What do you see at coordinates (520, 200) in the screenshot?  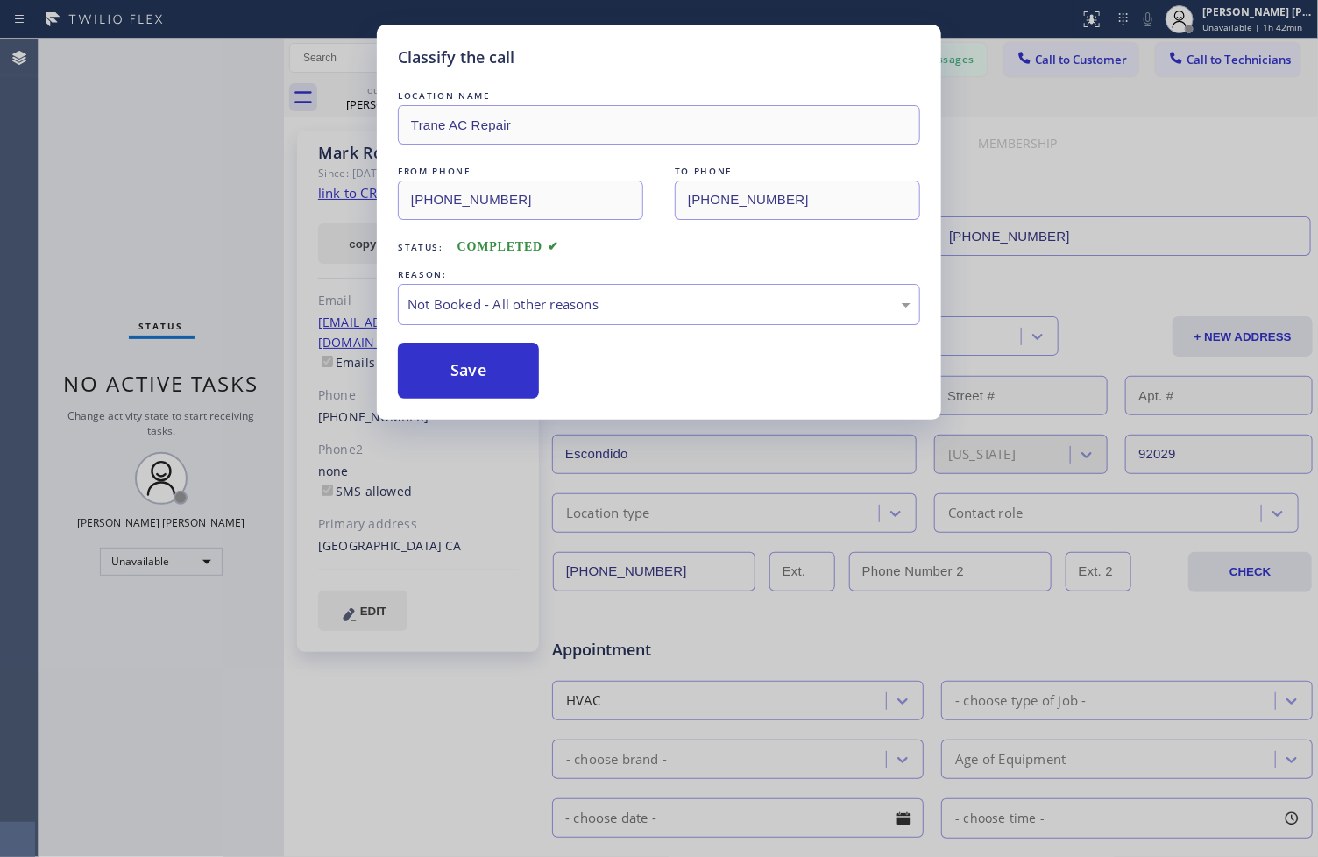 I see `input: From phone` at bounding box center [520, 200].